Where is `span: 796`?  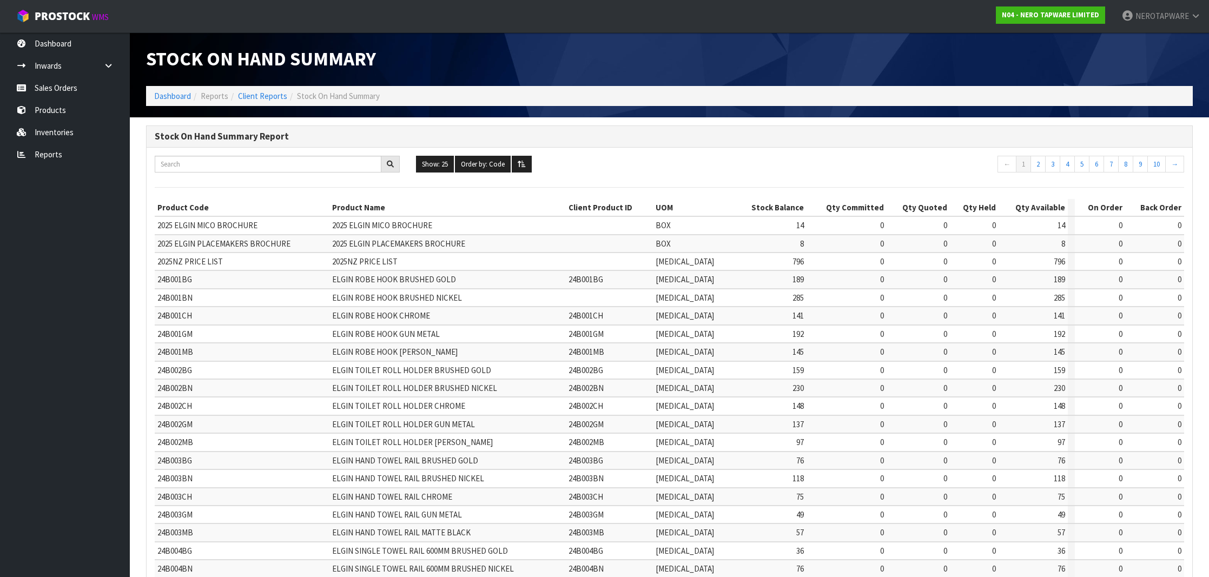 span: 796 is located at coordinates (1059, 261).